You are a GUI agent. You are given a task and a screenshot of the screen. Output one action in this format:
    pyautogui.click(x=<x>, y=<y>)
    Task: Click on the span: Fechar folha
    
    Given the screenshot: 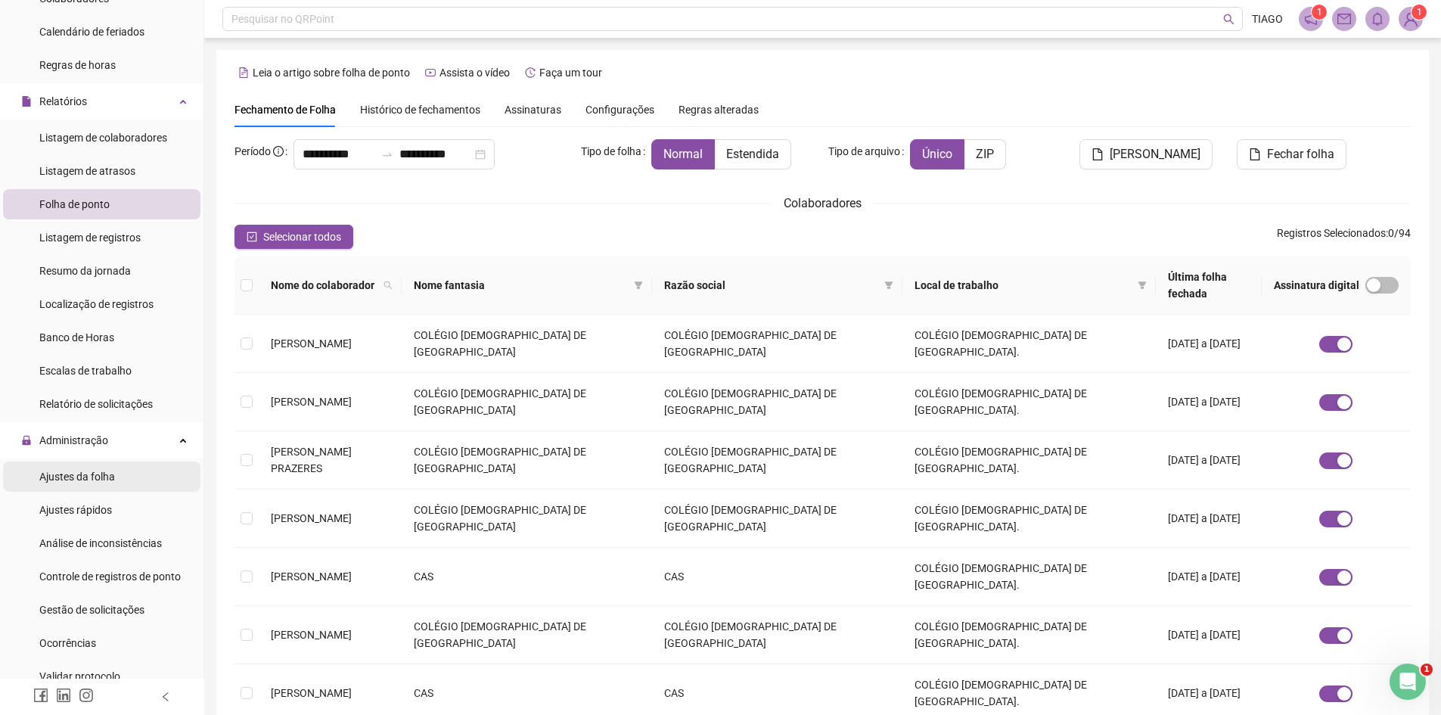 What is the action you would take?
    pyautogui.click(x=1300, y=154)
    